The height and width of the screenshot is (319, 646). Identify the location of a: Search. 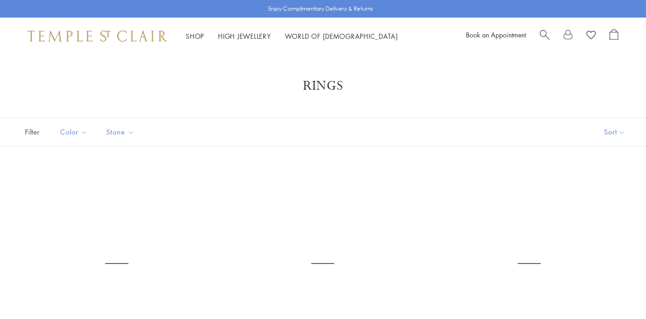
(545, 36).